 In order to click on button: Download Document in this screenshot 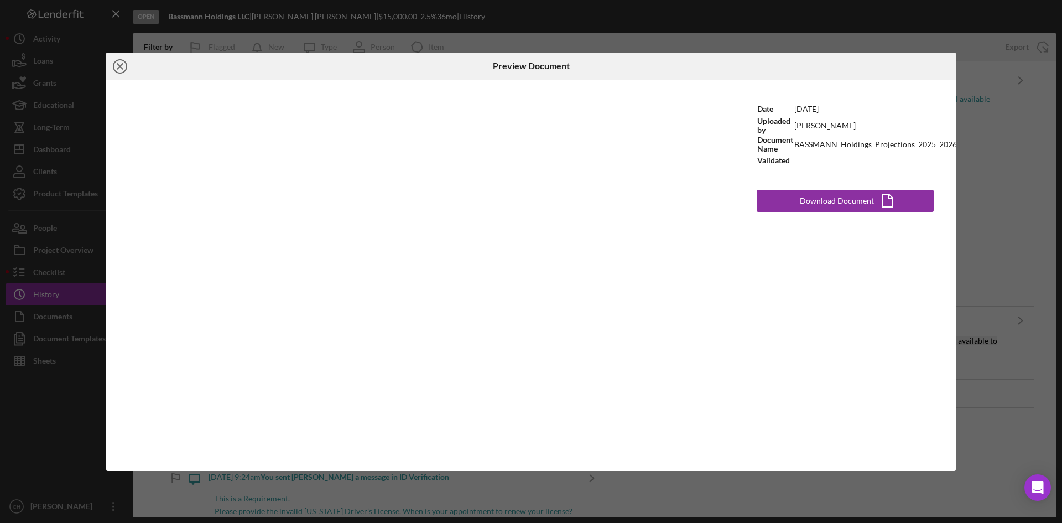, I will do `click(845, 201)`.